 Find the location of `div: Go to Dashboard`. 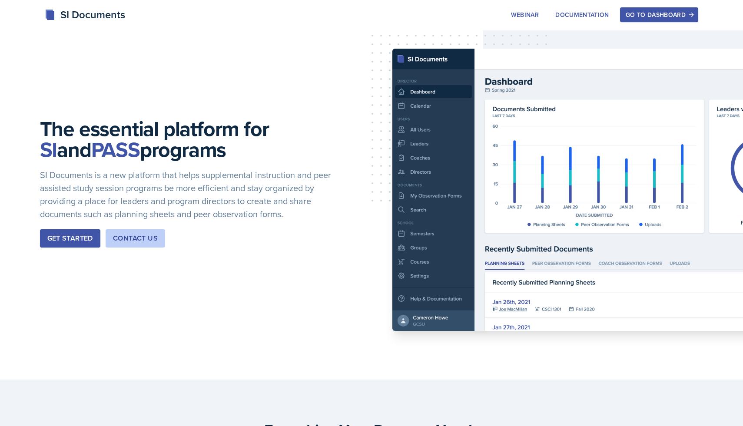

div: Go to Dashboard is located at coordinates (659, 15).